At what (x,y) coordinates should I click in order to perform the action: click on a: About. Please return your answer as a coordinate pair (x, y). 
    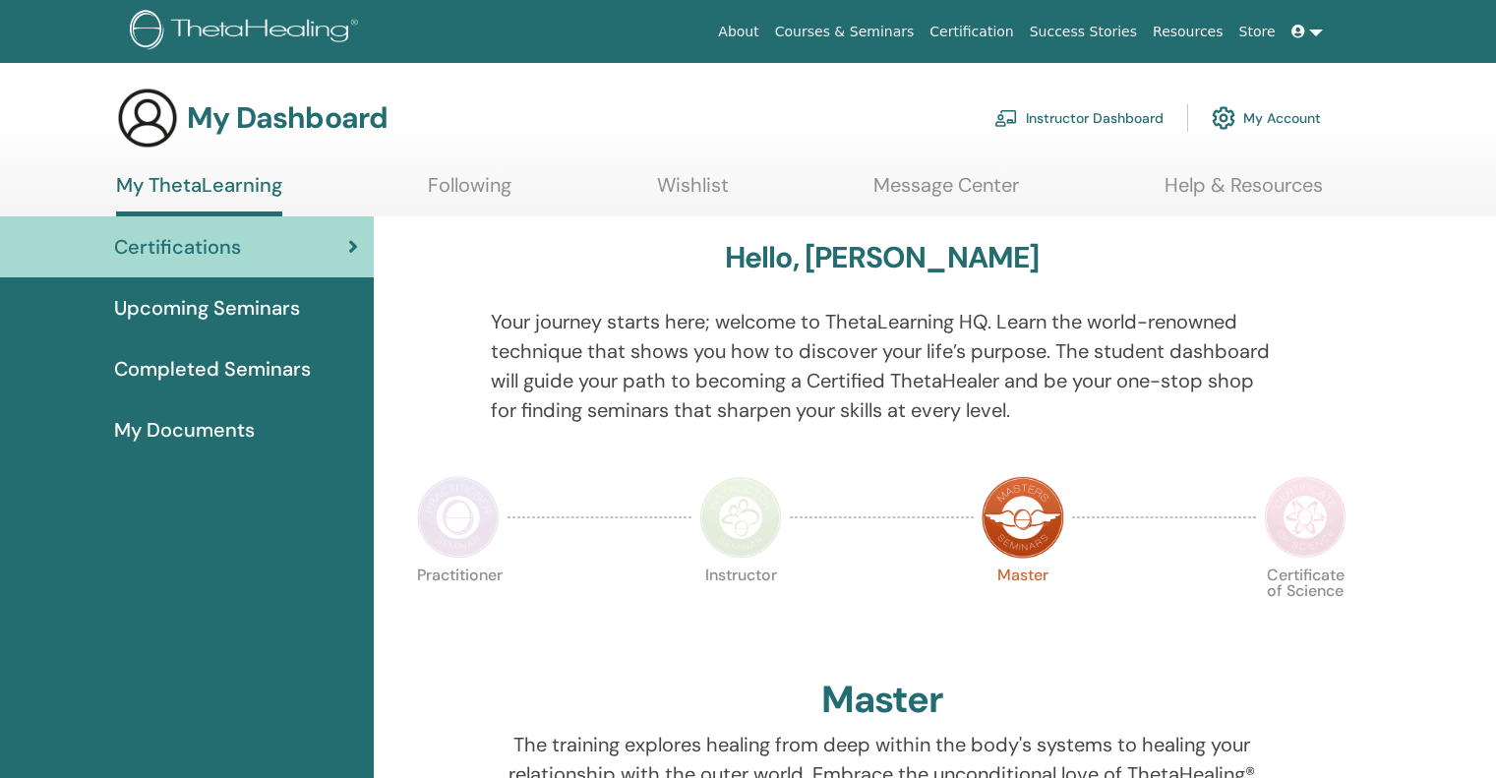
    Looking at the image, I should click on (738, 31).